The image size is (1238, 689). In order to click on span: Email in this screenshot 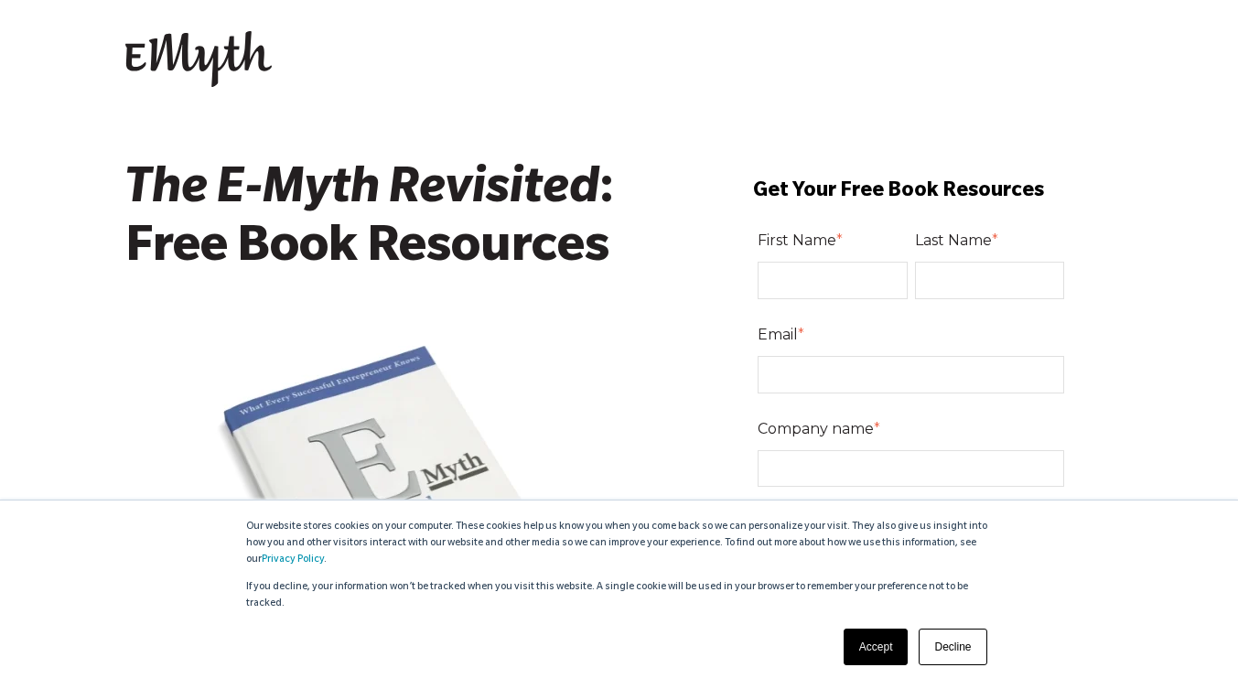, I will do `click(778, 334)`.